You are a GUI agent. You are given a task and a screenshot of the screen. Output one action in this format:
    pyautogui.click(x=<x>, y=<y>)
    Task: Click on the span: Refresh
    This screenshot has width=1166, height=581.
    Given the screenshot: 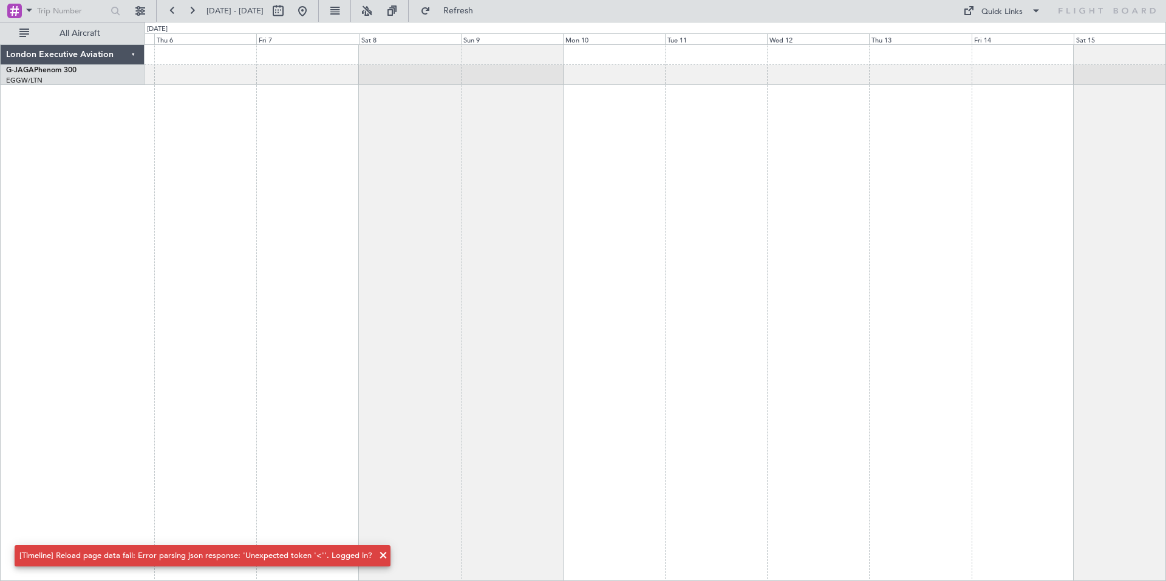 What is the action you would take?
    pyautogui.click(x=458, y=11)
    